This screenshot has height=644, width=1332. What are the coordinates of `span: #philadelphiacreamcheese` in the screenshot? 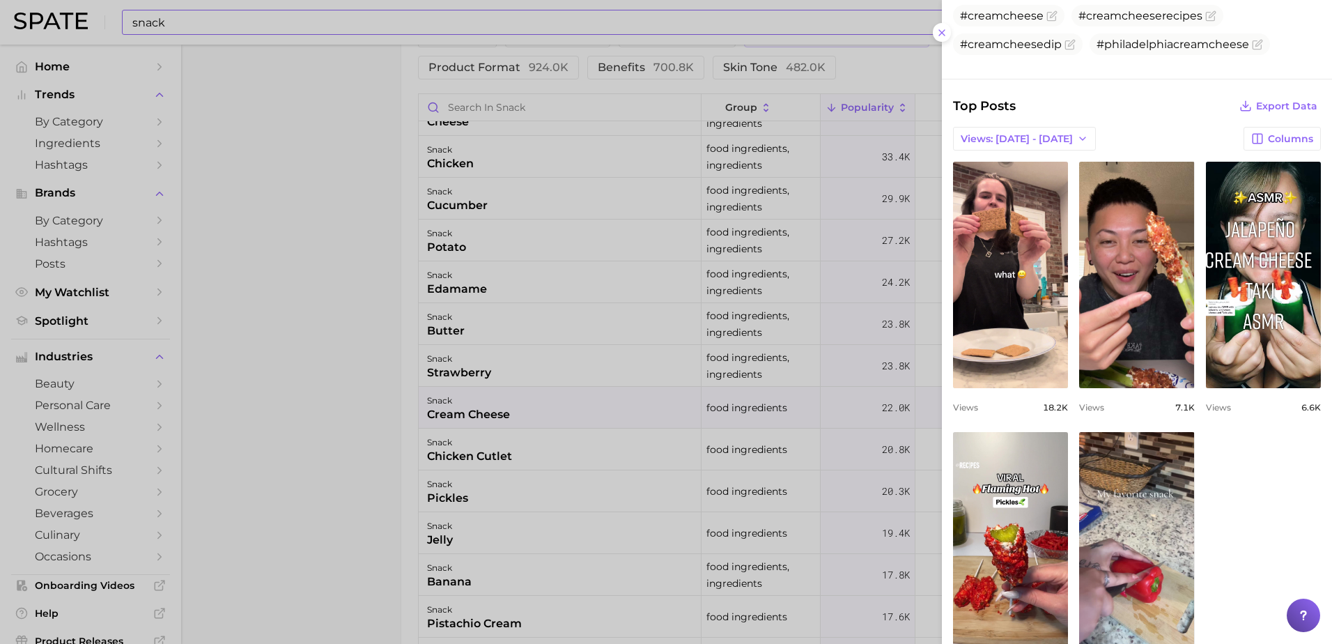 It's located at (1173, 44).